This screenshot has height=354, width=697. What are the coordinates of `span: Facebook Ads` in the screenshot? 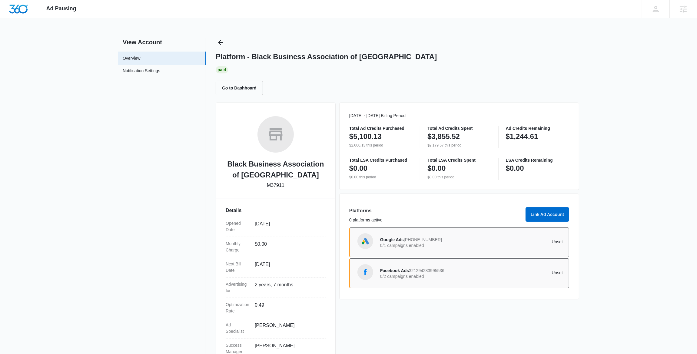 It's located at (395, 270).